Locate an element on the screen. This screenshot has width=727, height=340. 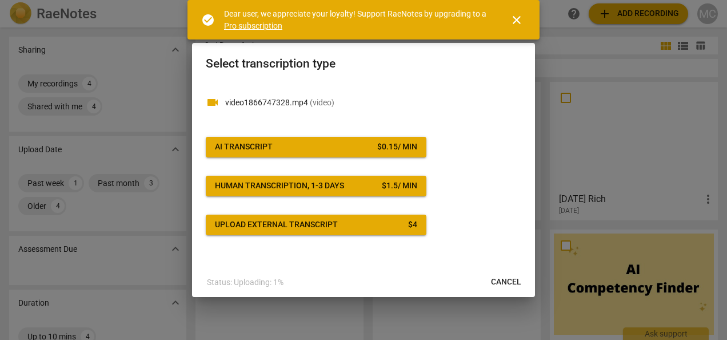
a: Pro subscription is located at coordinates (253, 26).